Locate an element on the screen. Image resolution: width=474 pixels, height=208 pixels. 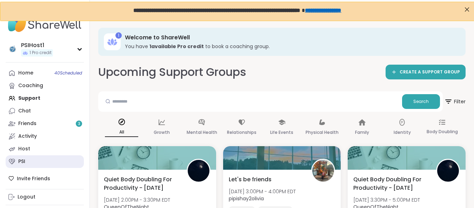
span: 40 Scheduled is located at coordinates (68, 73).